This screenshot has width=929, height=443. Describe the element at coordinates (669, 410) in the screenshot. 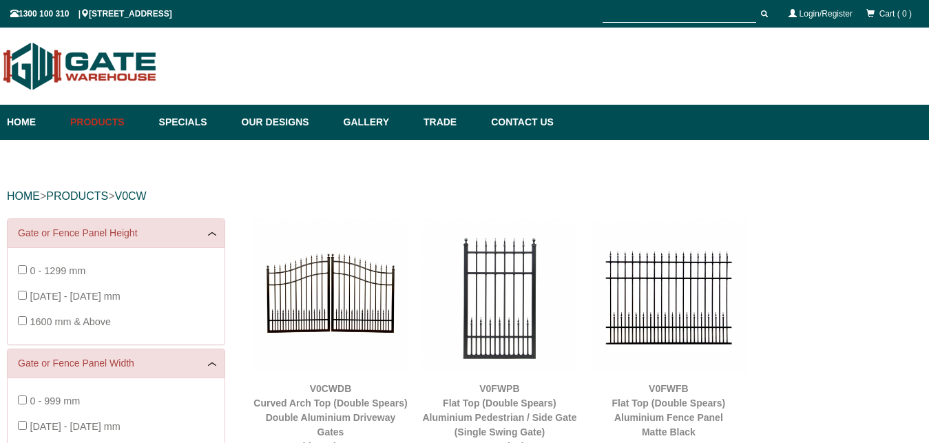

I see `a: V0FWFBFlat Top (Double Spears)Aluminium Fence PanelMatte Black` at that location.